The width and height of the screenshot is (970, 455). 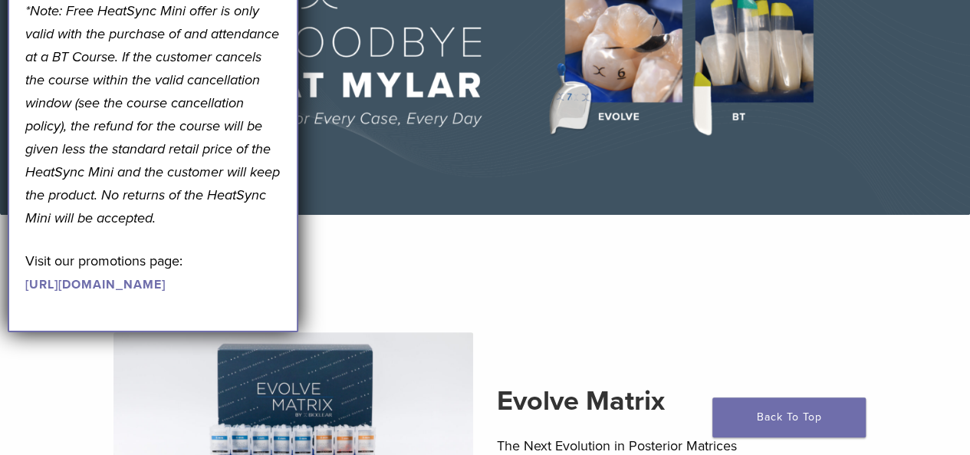 I want to click on em: *Note: Free HeatSync Mini offer is only valid with the purchase of and attendance at a BT Course...., so click(x=153, y=114).